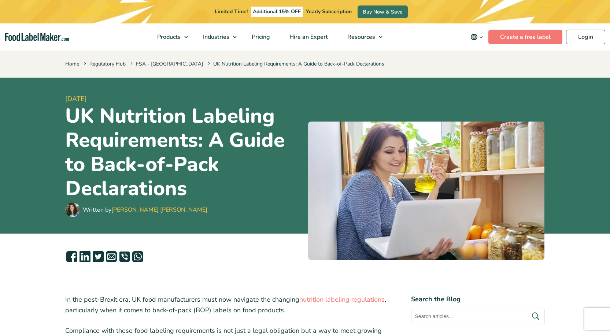 This screenshot has height=335, width=610. I want to click on a: Pricing, so click(260, 37).